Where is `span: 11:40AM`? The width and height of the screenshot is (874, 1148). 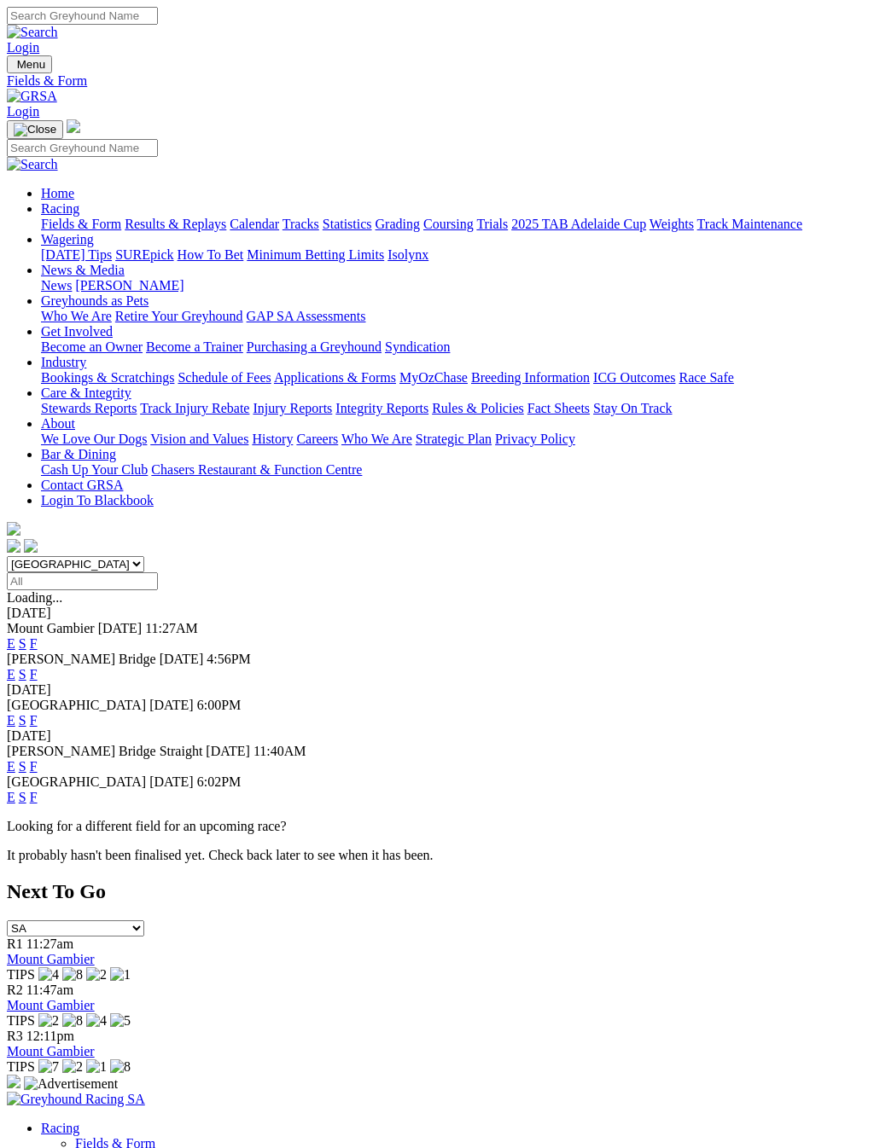
span: 11:40AM is located at coordinates (280, 751).